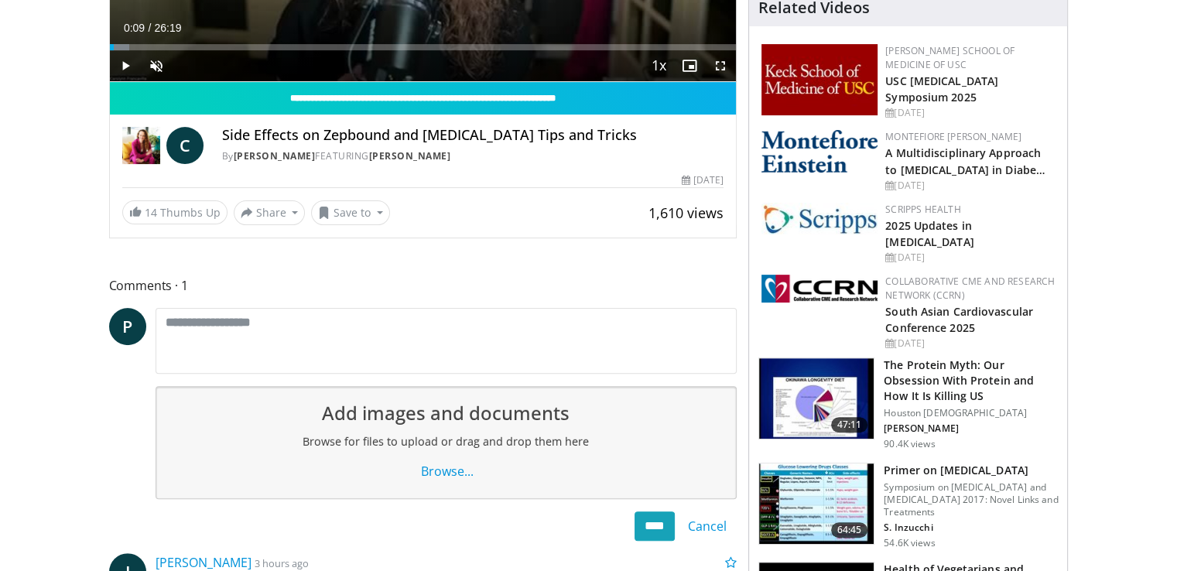 This screenshot has width=1177, height=571. Describe the element at coordinates (128, 327) in the screenshot. I see `a: P` at that location.